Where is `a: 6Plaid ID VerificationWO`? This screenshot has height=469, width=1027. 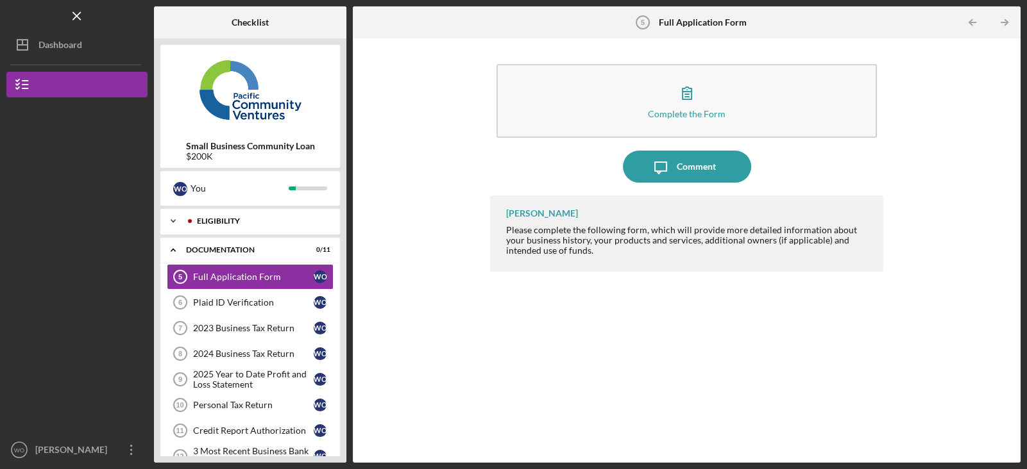
a: 6Plaid ID VerificationWO is located at coordinates (250, 303).